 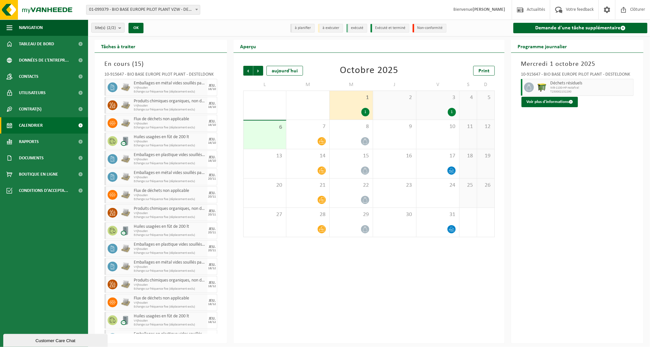 What do you see at coordinates (542, 87) in the screenshot?
I see `img: WB-1100-HPE-GN-50` at bounding box center [542, 87].